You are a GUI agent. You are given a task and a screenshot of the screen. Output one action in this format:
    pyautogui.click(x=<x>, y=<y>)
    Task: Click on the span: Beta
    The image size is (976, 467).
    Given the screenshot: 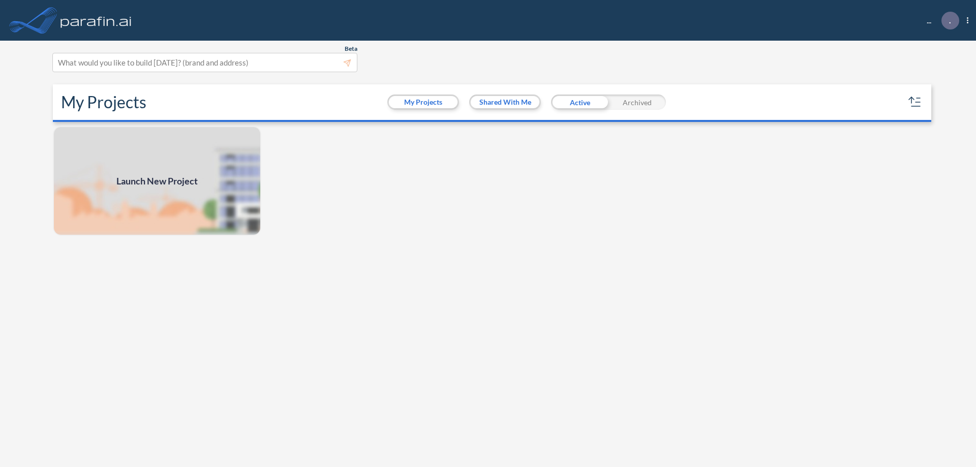 What is the action you would take?
    pyautogui.click(x=351, y=49)
    